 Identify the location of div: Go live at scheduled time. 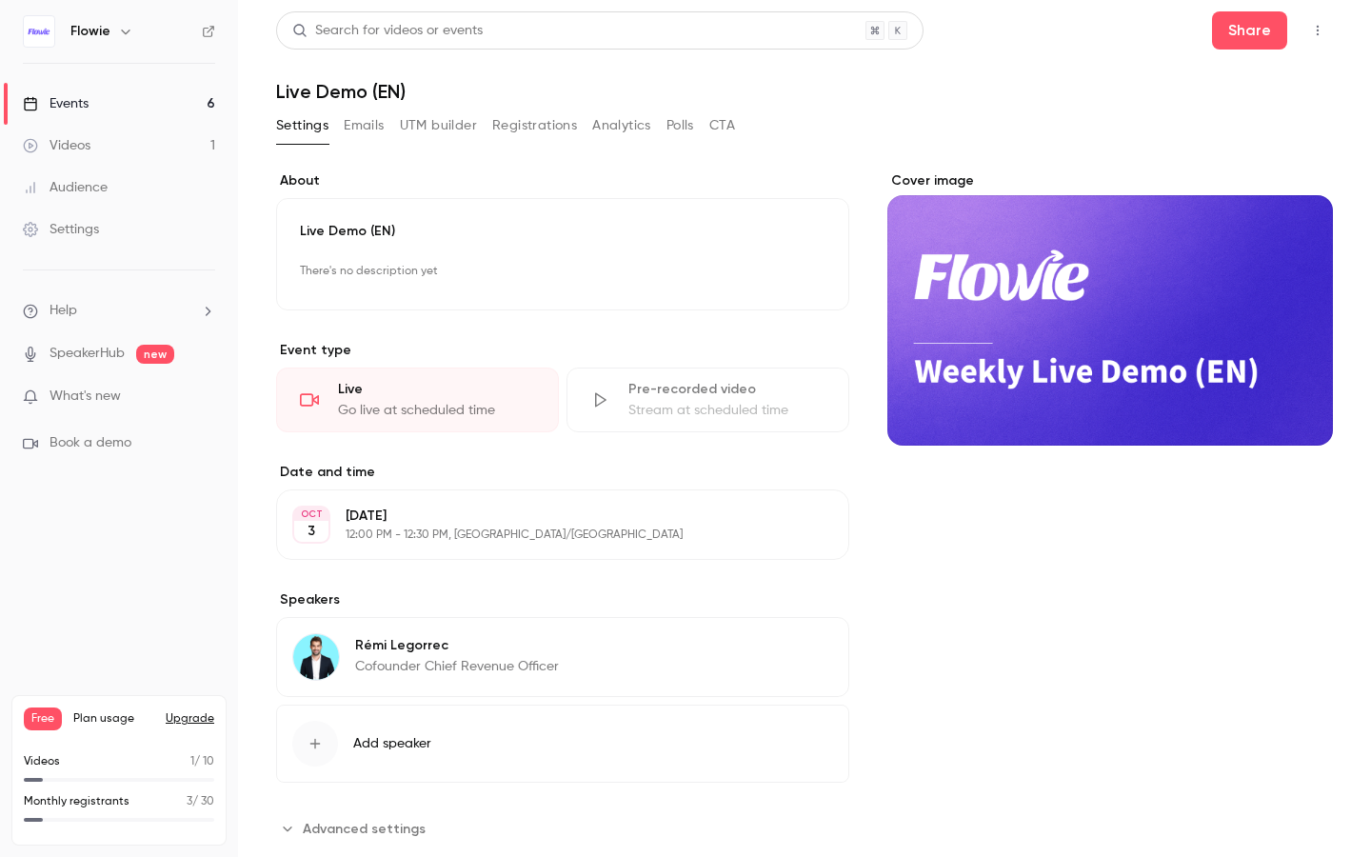
(436, 410).